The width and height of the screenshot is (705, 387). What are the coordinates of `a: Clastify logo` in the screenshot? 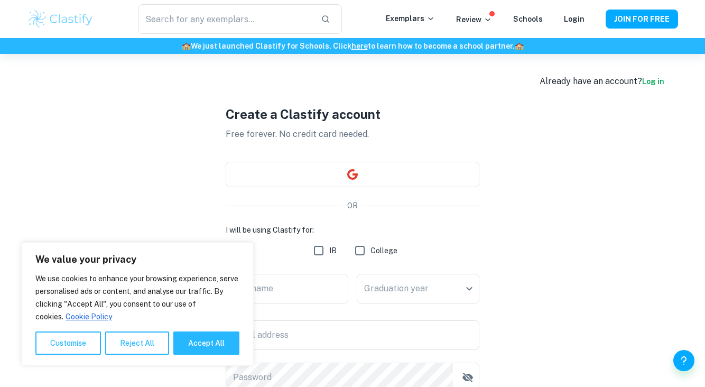 It's located at (60, 19).